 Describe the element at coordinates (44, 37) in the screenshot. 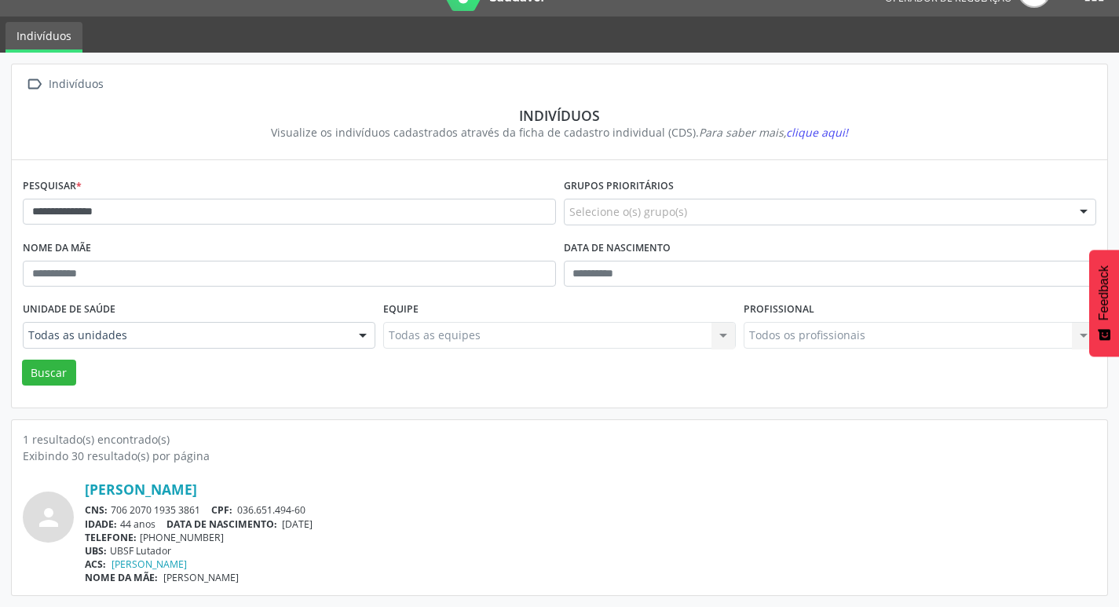

I see `a: Indivíduos` at that location.